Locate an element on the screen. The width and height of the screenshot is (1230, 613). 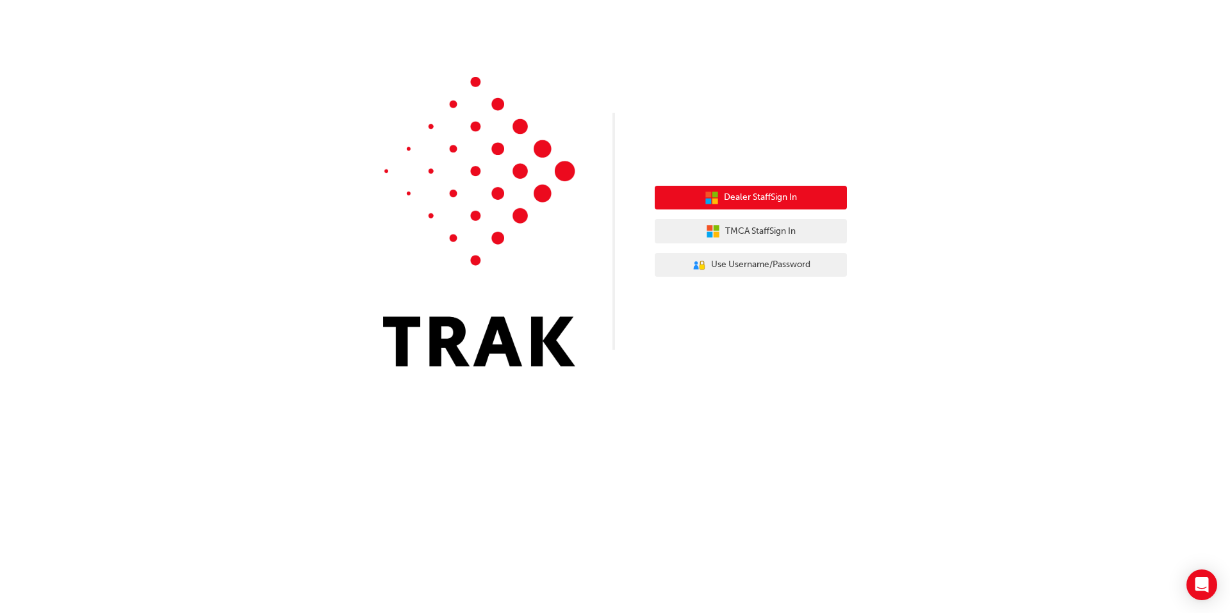
span: Use Username/Password is located at coordinates (760, 265).